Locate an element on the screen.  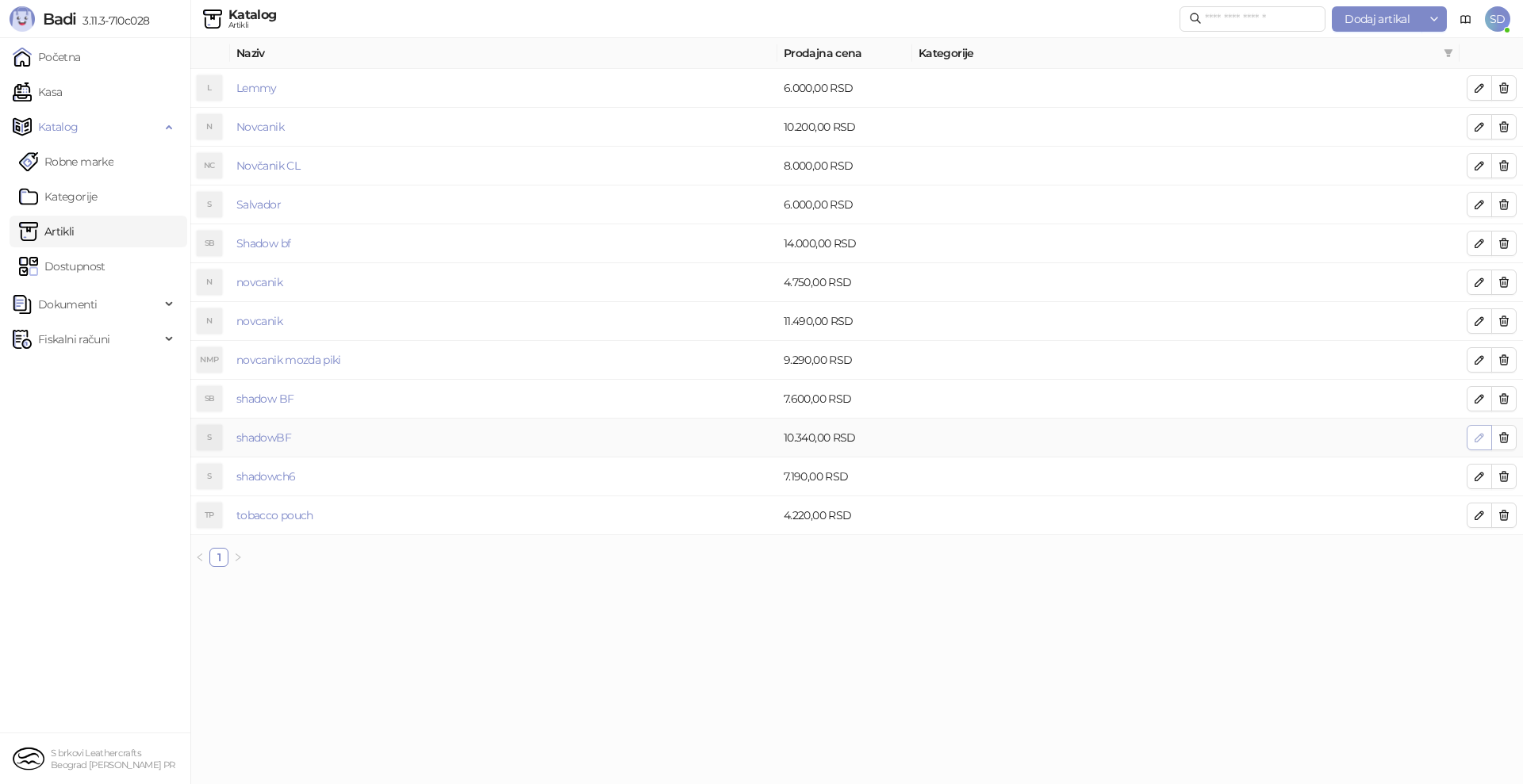
div: NMP is located at coordinates (209, 360).